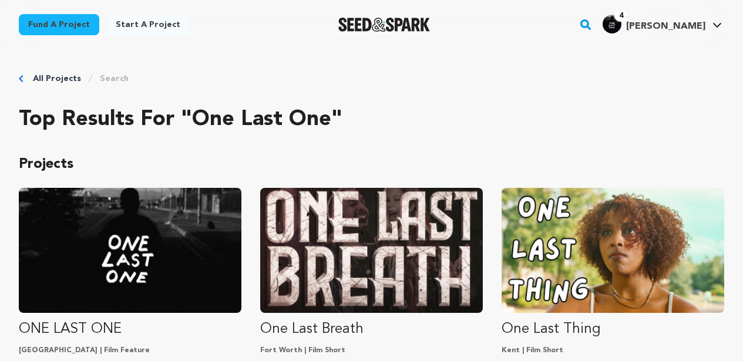 The width and height of the screenshot is (743, 361). What do you see at coordinates (654, 24) in the screenshot?
I see `div: Dakota L.'s Profile` at bounding box center [654, 24].